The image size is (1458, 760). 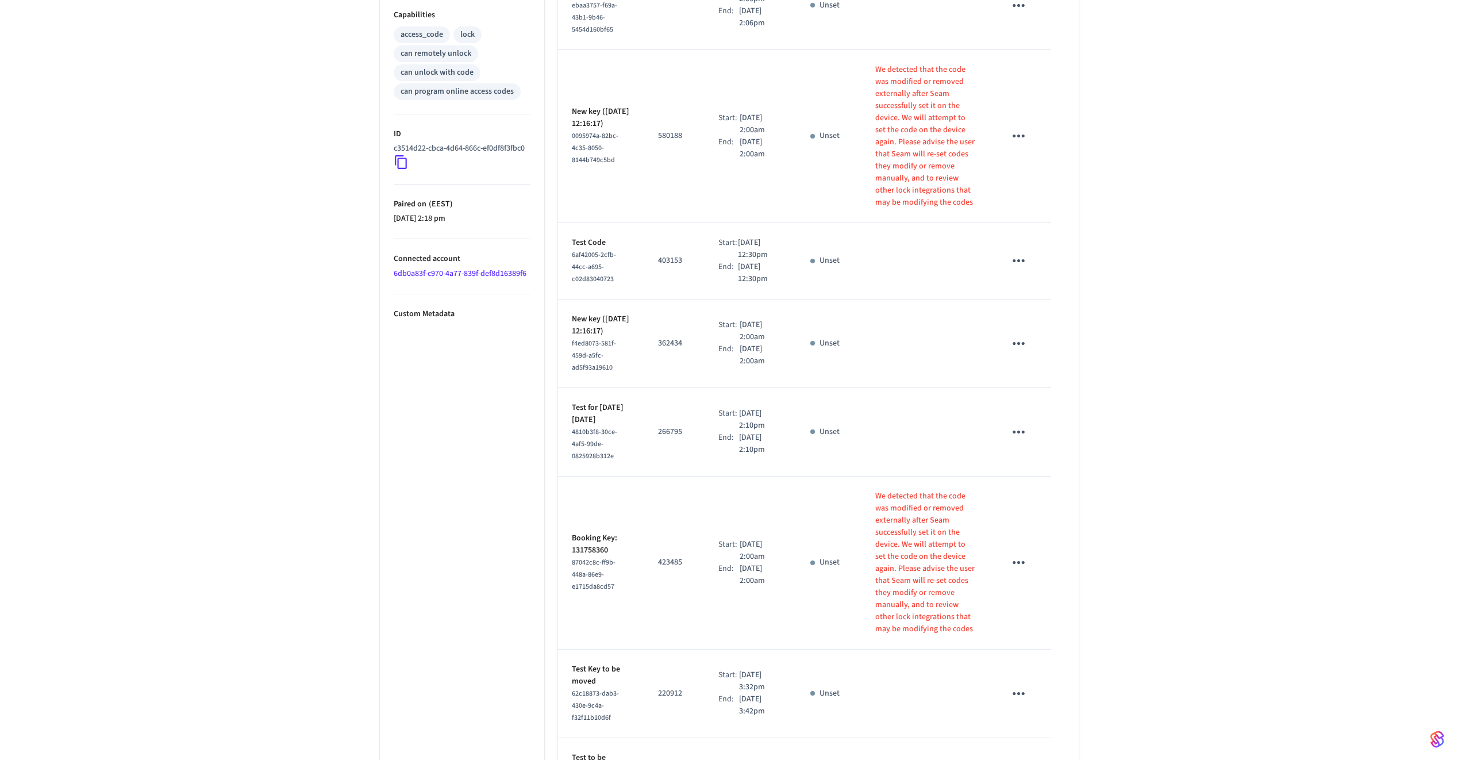 I want to click on p: Connected account, so click(x=462, y=259).